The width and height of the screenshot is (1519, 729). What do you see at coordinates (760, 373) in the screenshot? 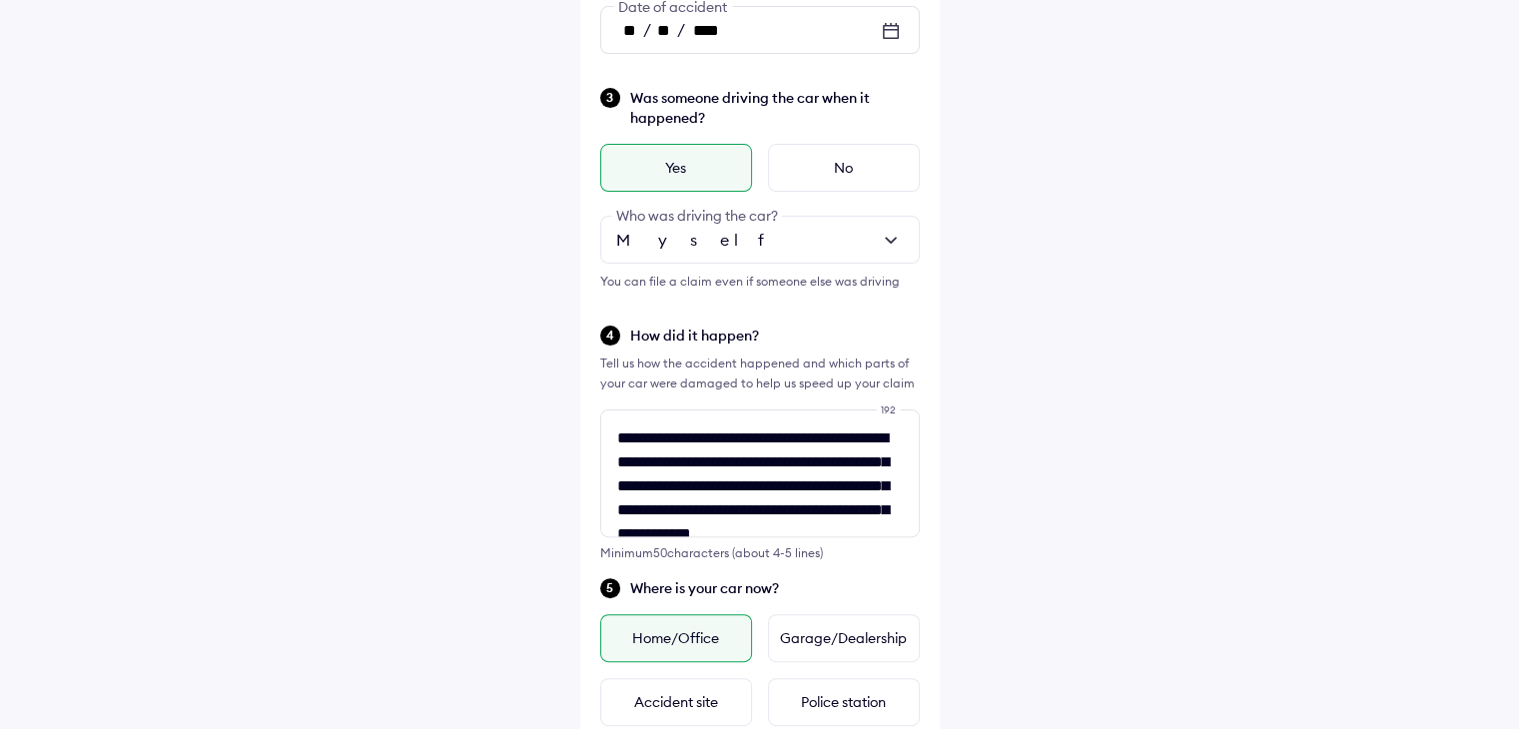
I see `div: Tell us how the accident happened and which parts of your car were damaged to help us speed up yo...` at bounding box center [760, 373].